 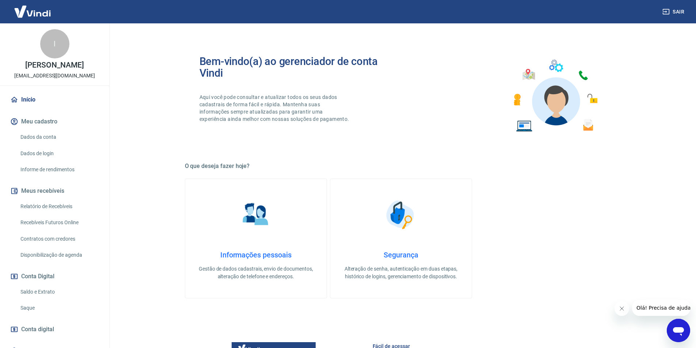 What do you see at coordinates (54, 277) in the screenshot?
I see `button: Conta Digital` at bounding box center [54, 277].